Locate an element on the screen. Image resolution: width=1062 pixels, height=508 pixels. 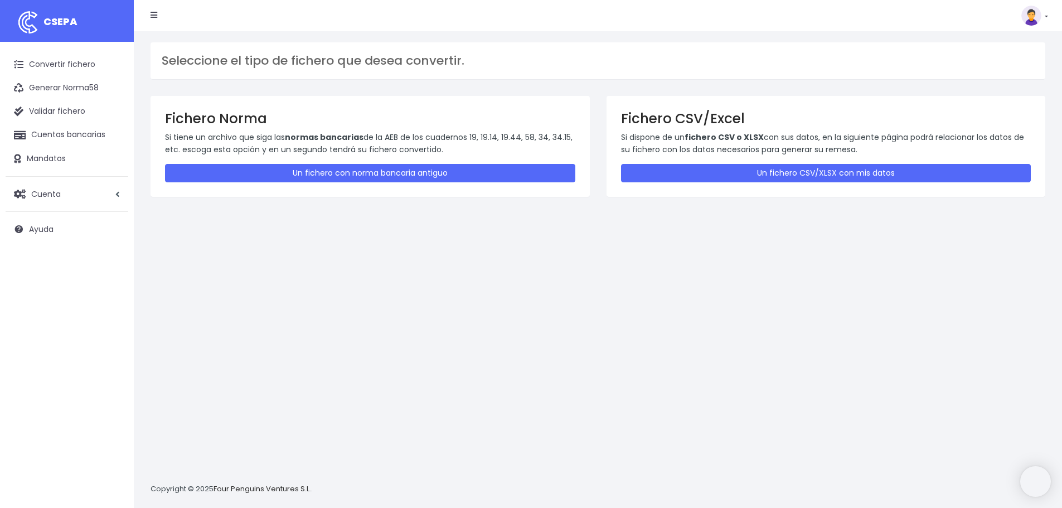
img: profile is located at coordinates (1031, 16).